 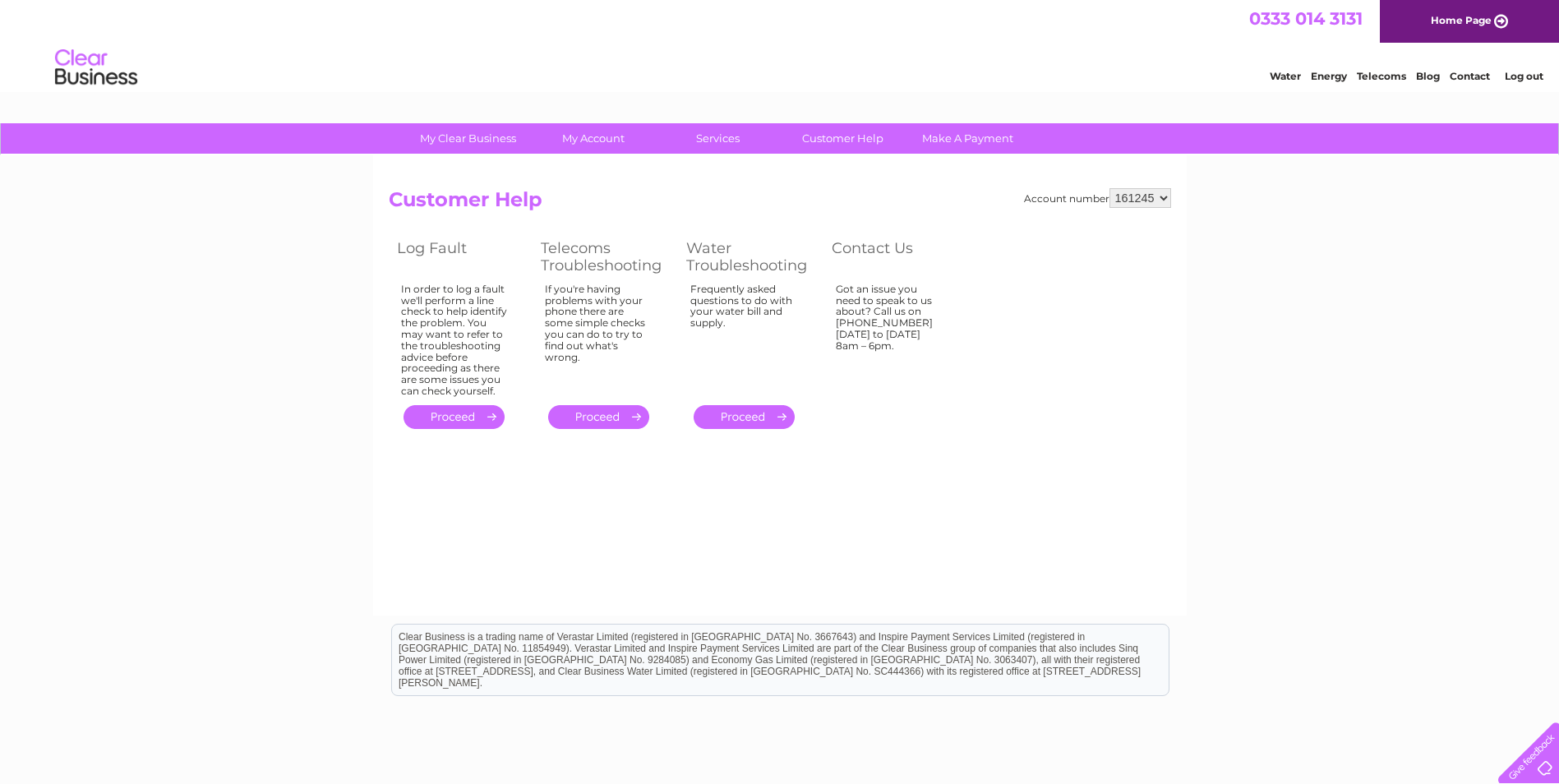 I want to click on div: Frequently asked questions to do with your water bill and supply., so click(x=745, y=336).